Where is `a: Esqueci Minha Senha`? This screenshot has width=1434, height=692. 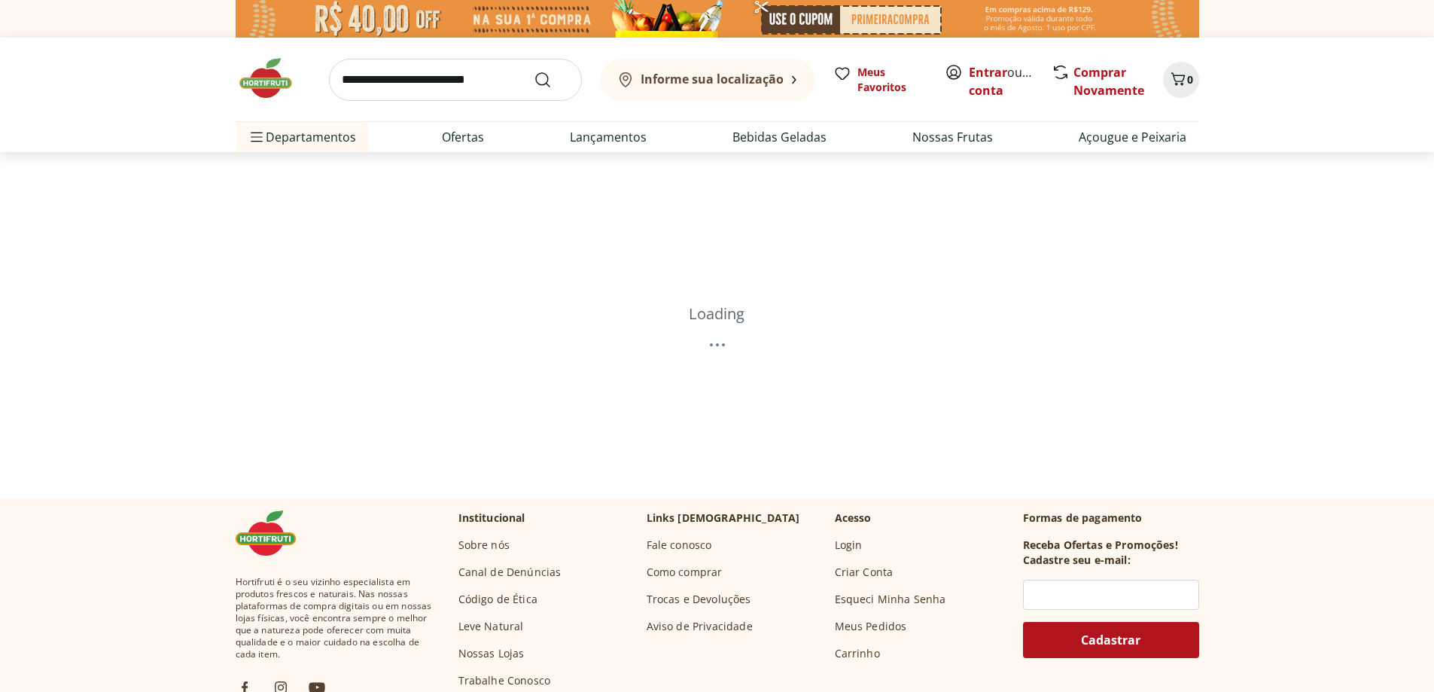
a: Esqueci Minha Senha is located at coordinates (891, 599).